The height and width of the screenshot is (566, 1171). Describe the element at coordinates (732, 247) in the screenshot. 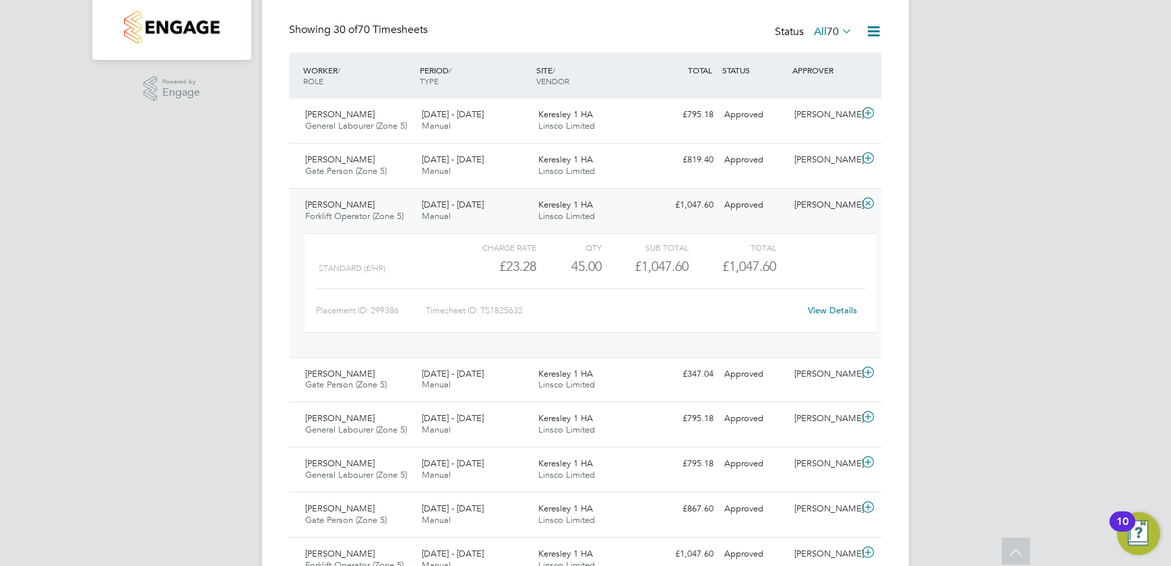

I see `div: Total` at that location.